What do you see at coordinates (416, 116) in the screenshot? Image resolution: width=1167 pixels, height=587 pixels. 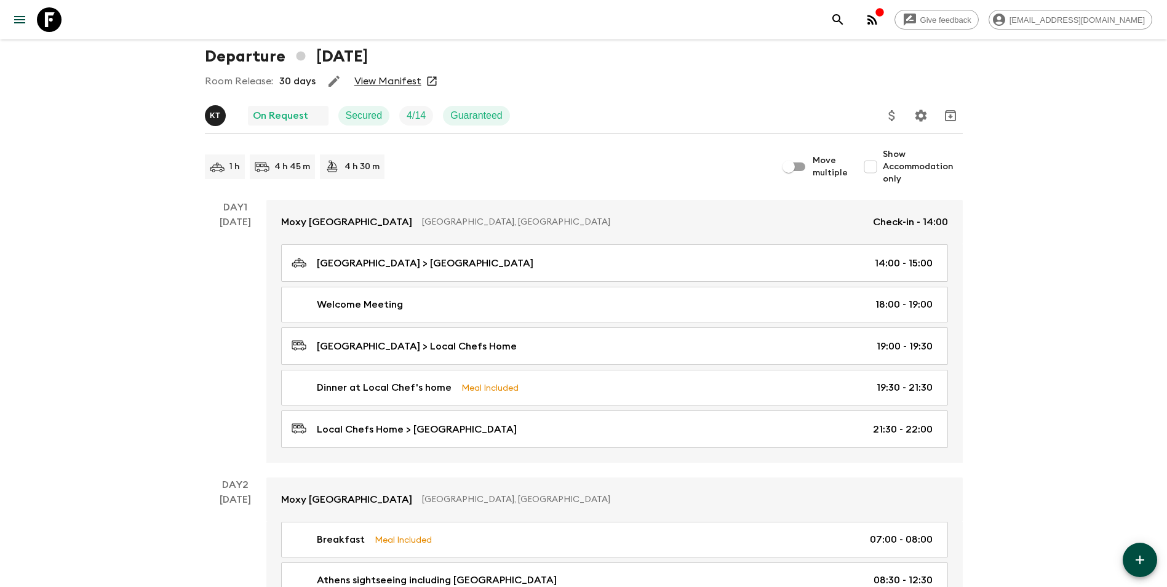 I see `p: 4 / 14` at bounding box center [416, 116].